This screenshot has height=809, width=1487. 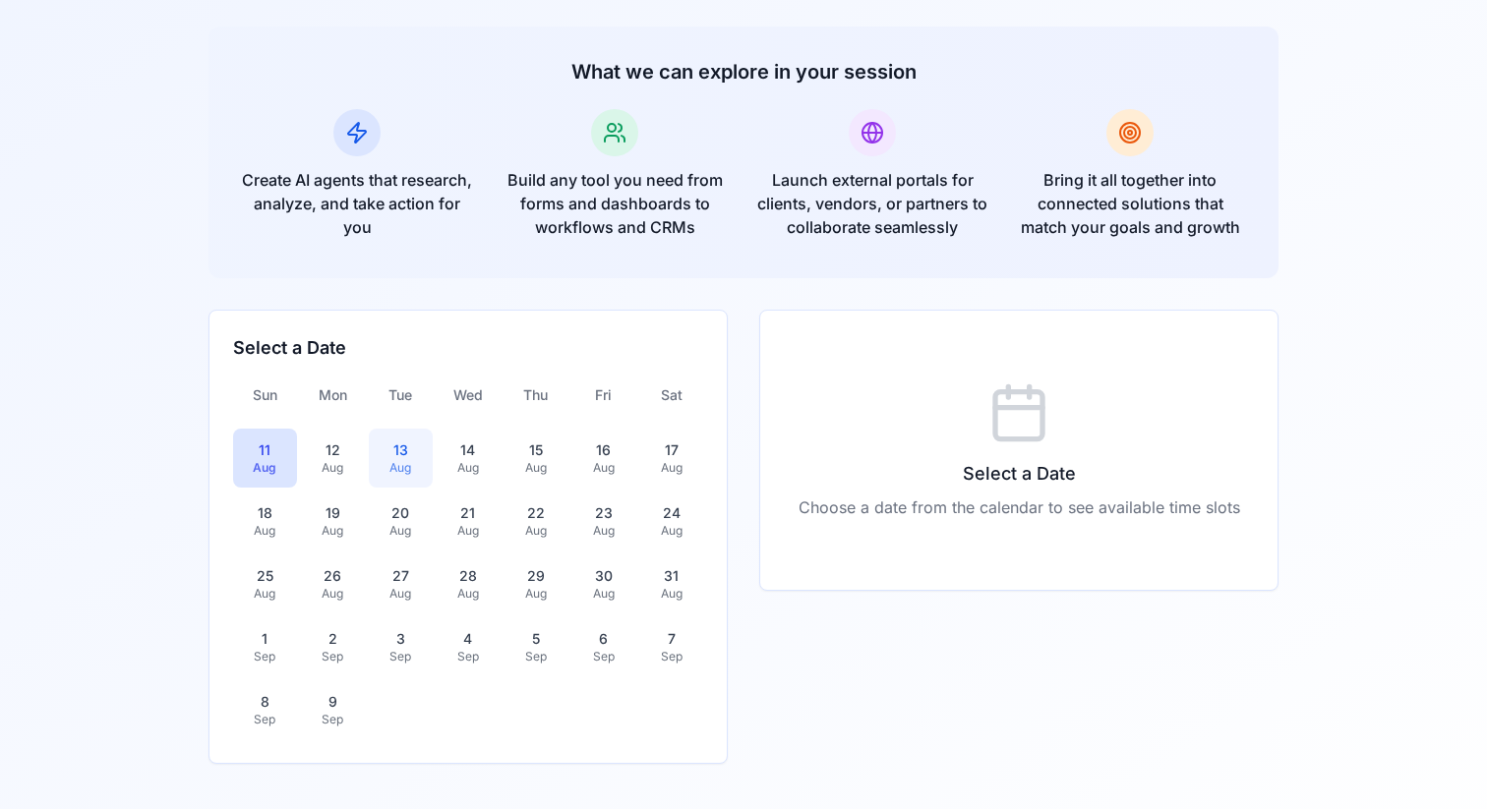 What do you see at coordinates (603, 458) in the screenshot?
I see `button: 16Aug` at bounding box center [603, 458].